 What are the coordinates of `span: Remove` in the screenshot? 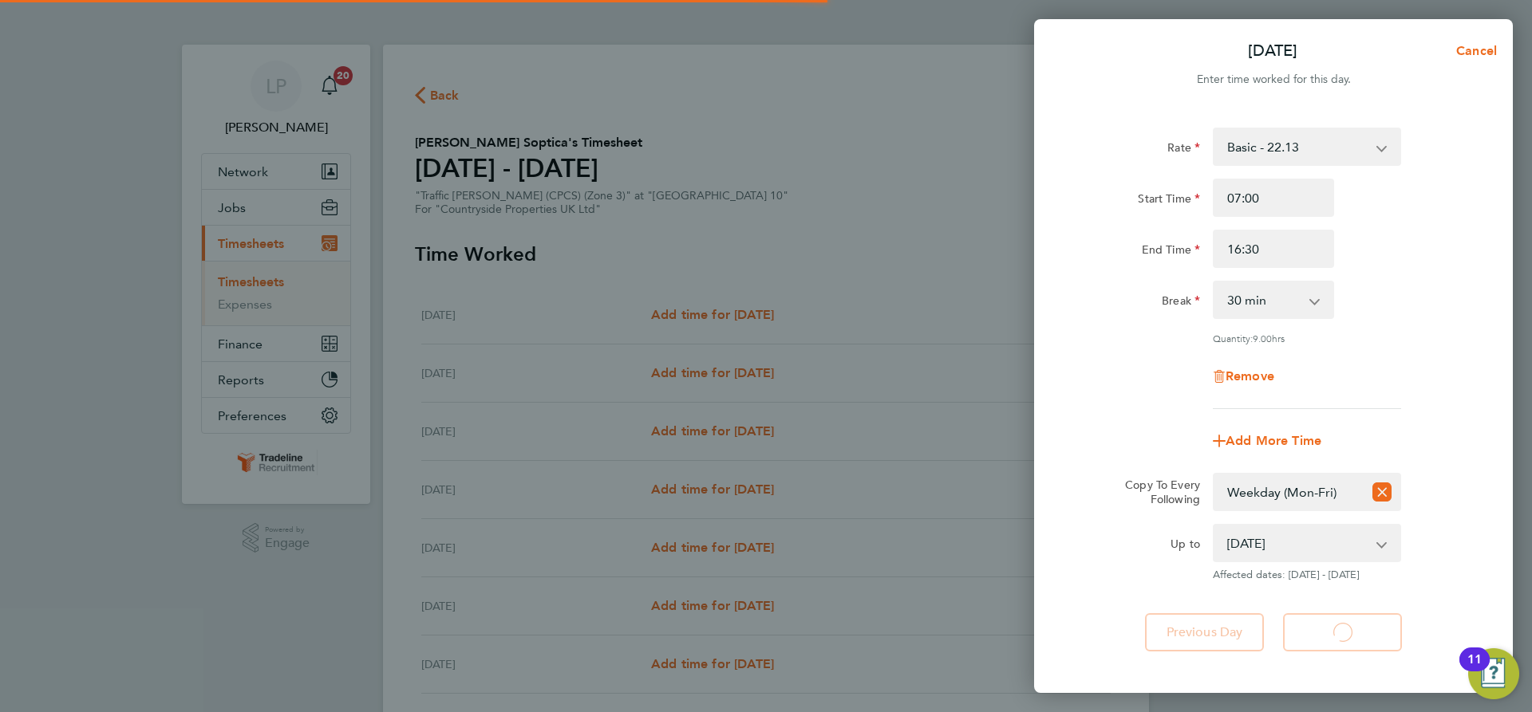 It's located at (1249, 376).